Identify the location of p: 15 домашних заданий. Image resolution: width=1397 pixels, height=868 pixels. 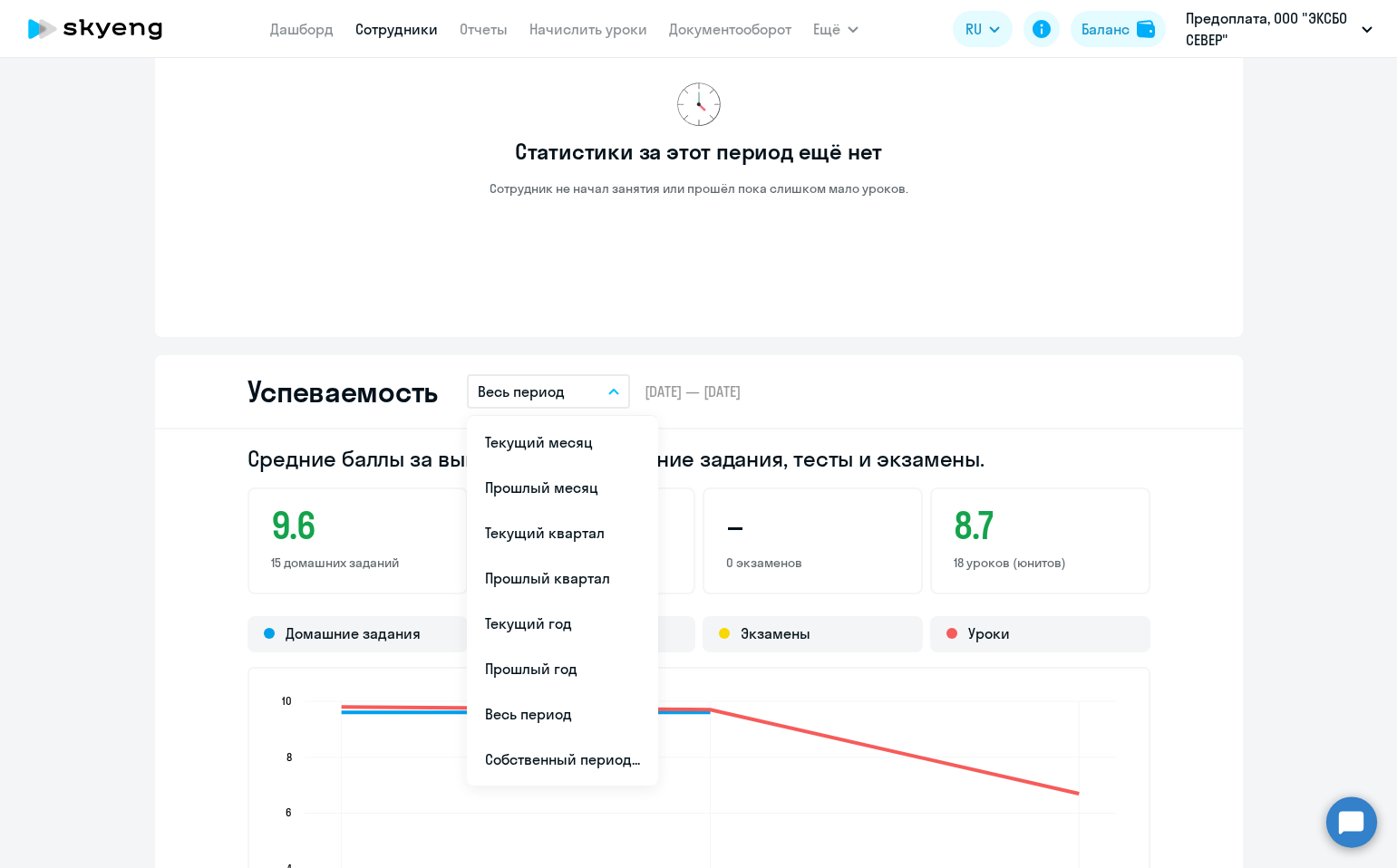
(357, 563).